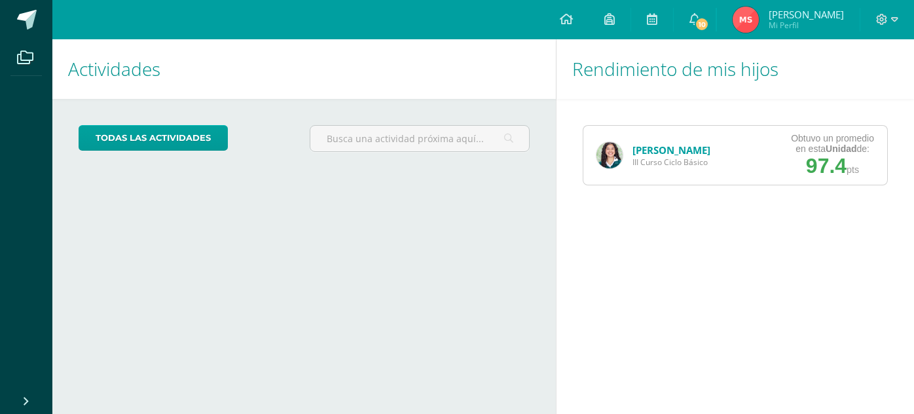  What do you see at coordinates (671, 162) in the screenshot?
I see `span: III Curso Ciclo Básico` at bounding box center [671, 162].